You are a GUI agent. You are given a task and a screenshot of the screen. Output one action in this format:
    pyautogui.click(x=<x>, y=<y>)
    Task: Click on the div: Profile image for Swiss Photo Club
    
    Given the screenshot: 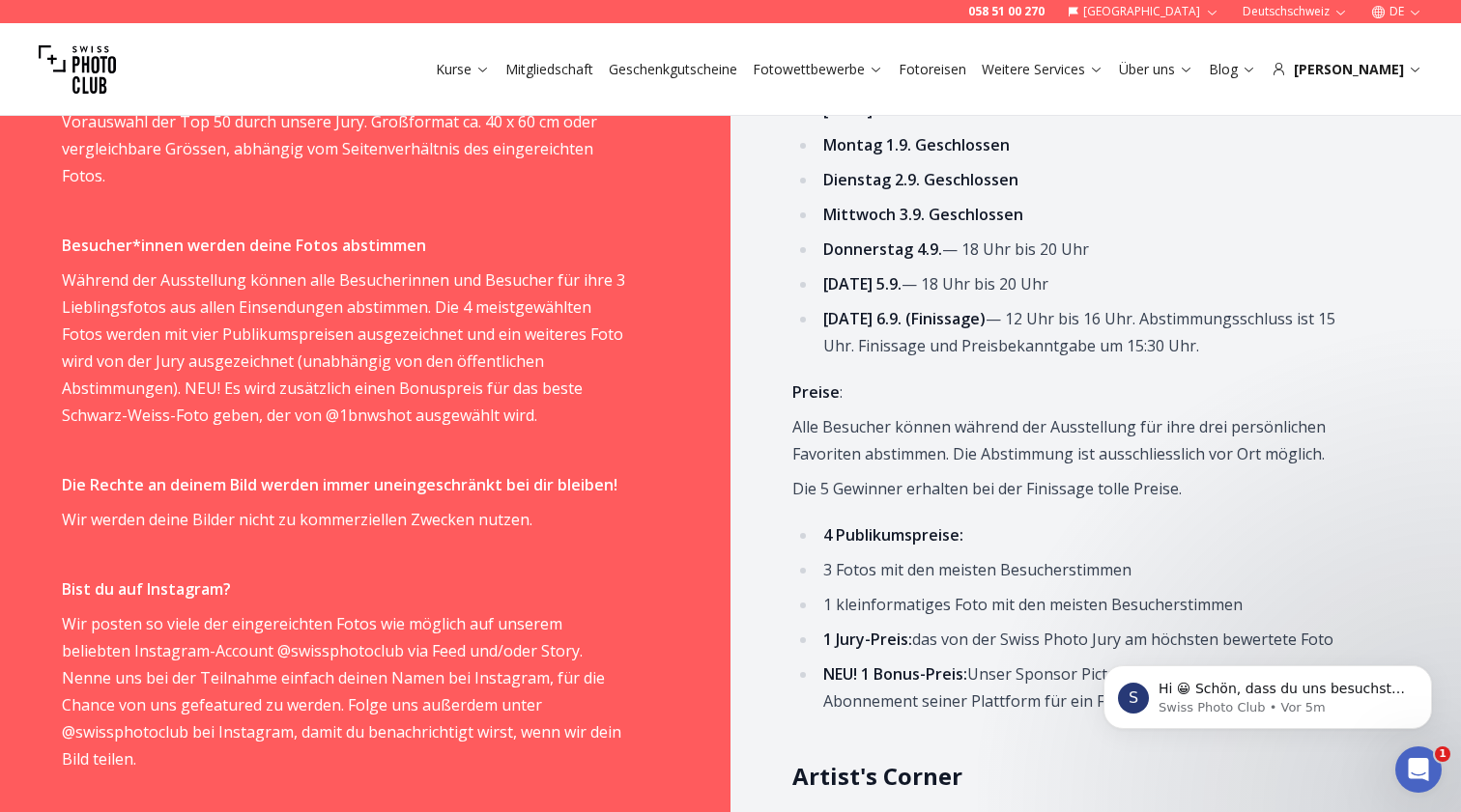 What is the action you would take?
    pyautogui.click(x=59, y=73)
    